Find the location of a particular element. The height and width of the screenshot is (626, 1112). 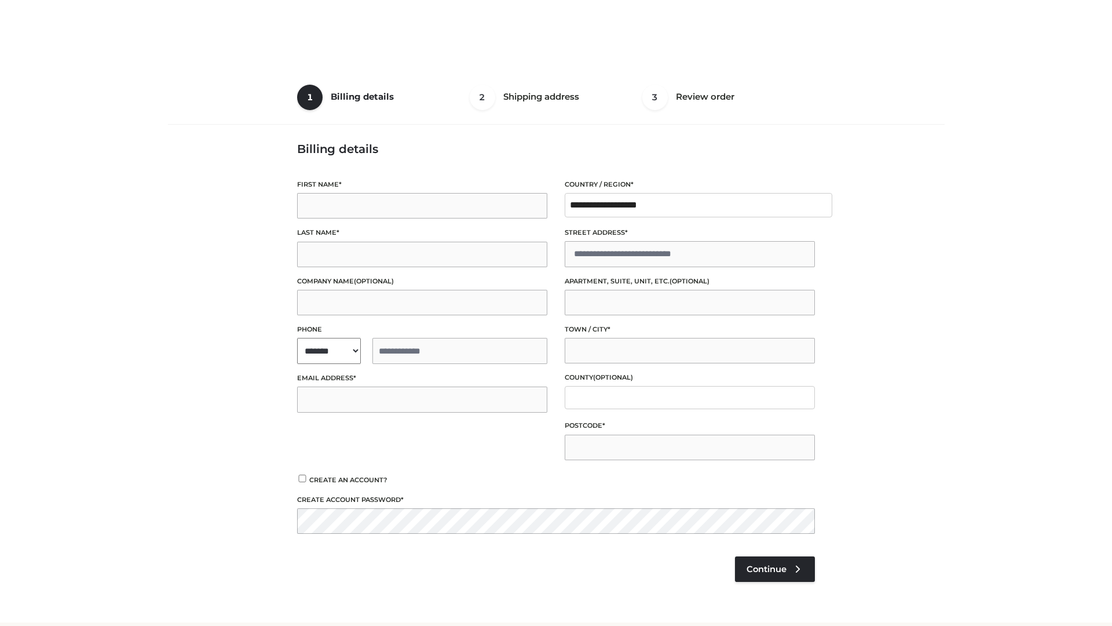

h3: Billing details is located at coordinates (556, 149).